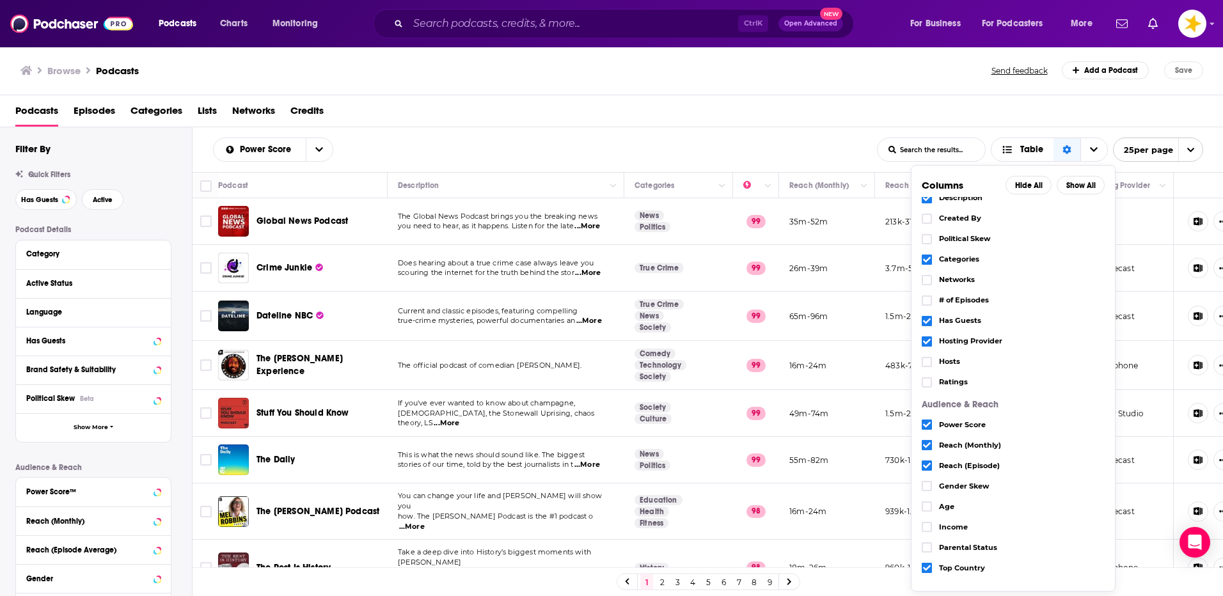  What do you see at coordinates (1184, 70) in the screenshot?
I see `button: Save` at bounding box center [1184, 70].